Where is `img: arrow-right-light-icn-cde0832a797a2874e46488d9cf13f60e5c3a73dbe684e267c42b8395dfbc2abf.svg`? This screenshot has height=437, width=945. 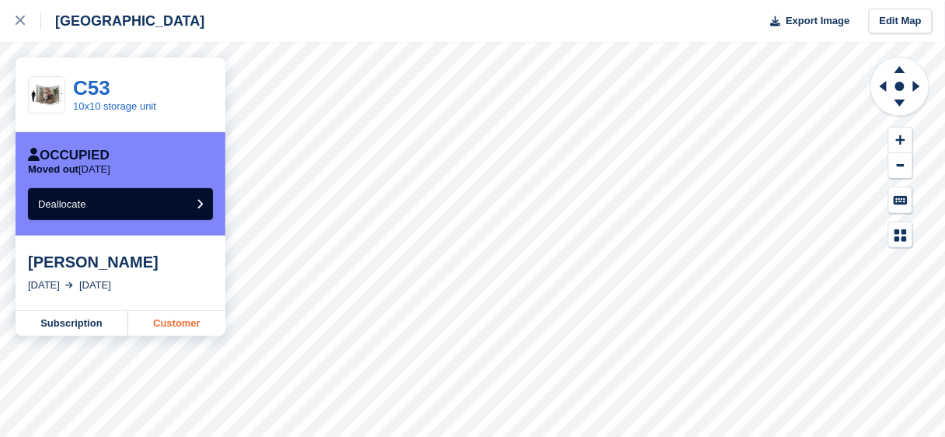
img: arrow-right-light-icn-cde0832a797a2874e46488d9cf13f60e5c3a73dbe684e267c42b8395dfbc2abf.svg is located at coordinates (69, 285).